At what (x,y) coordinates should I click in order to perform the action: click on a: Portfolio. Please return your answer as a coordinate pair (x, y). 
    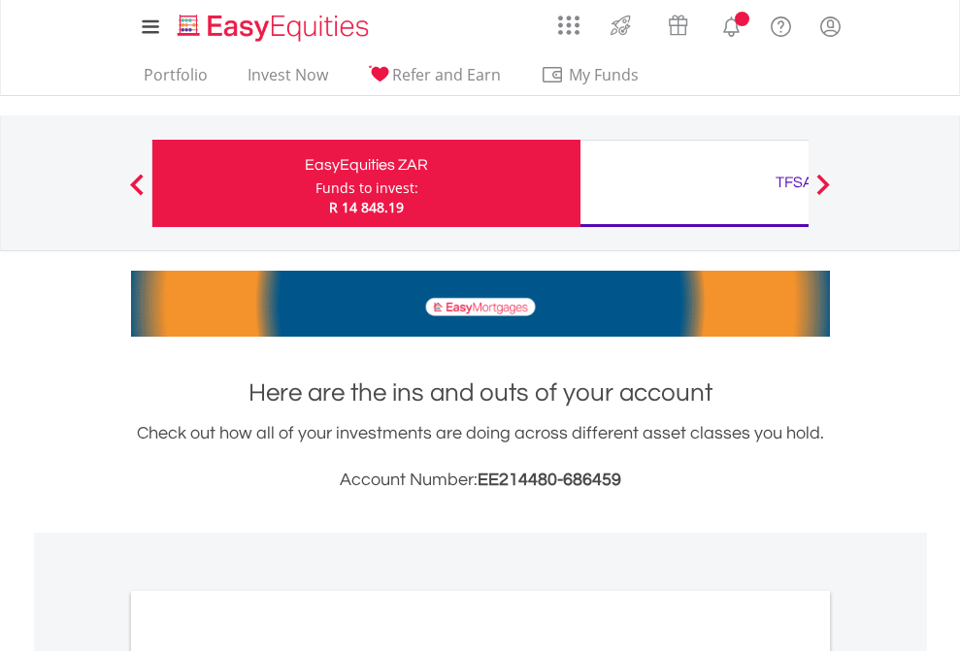
    Looking at the image, I should click on (176, 80).